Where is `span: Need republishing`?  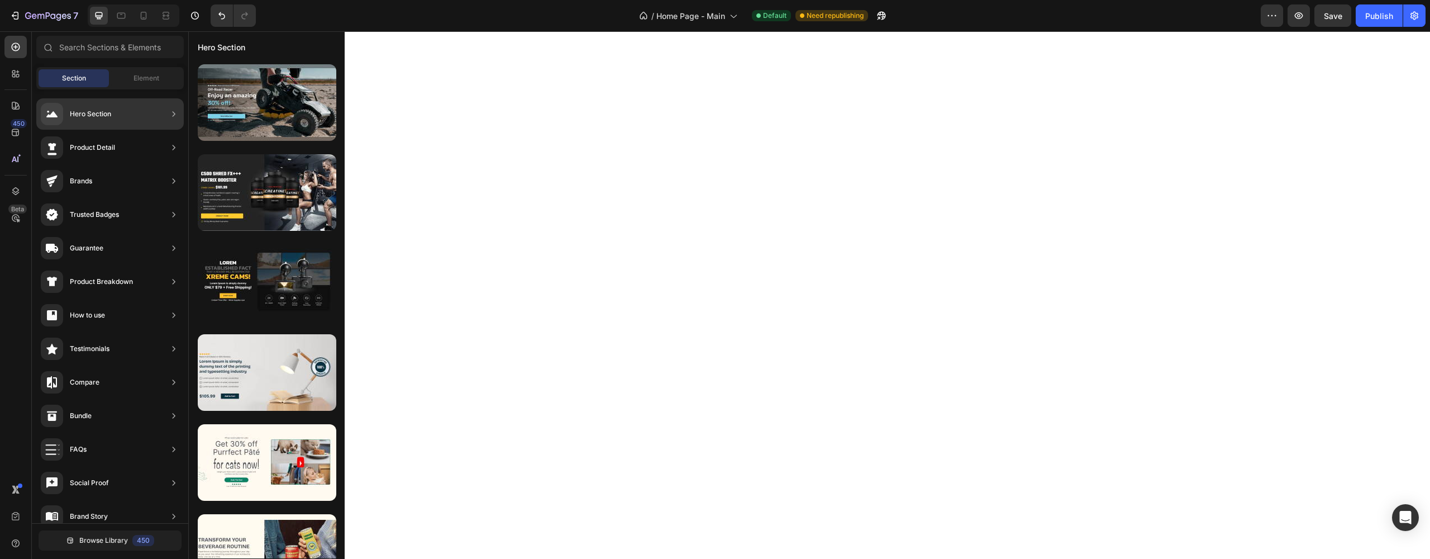
span: Need republishing is located at coordinates (835, 16).